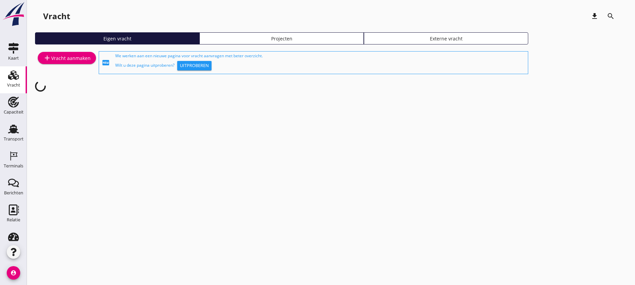 The width and height of the screenshot is (635, 285). I want to click on i: search, so click(611, 16).